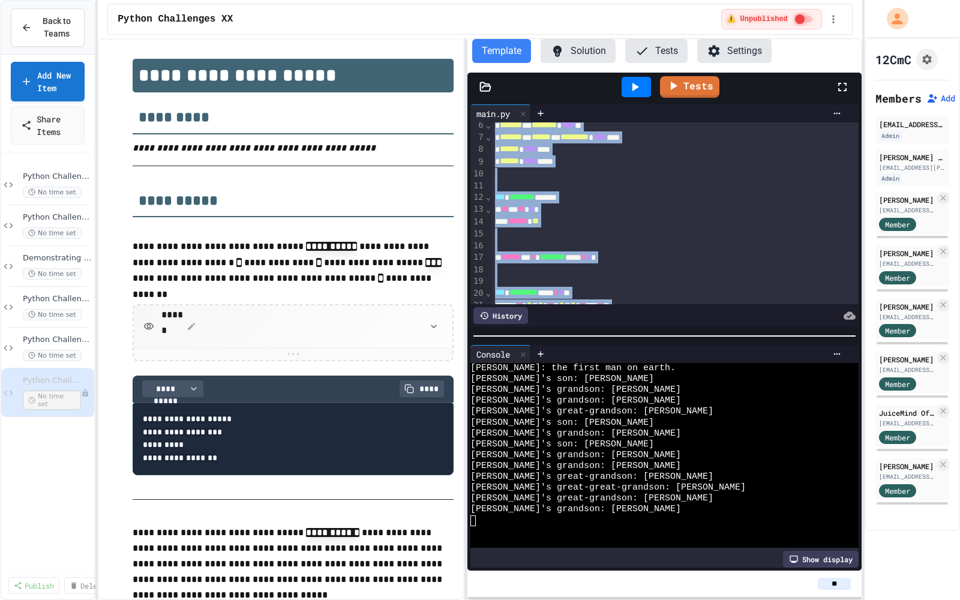 The image size is (960, 600). What do you see at coordinates (906, 413) in the screenshot?
I see `div: JuiceMind Official` at bounding box center [906, 413].